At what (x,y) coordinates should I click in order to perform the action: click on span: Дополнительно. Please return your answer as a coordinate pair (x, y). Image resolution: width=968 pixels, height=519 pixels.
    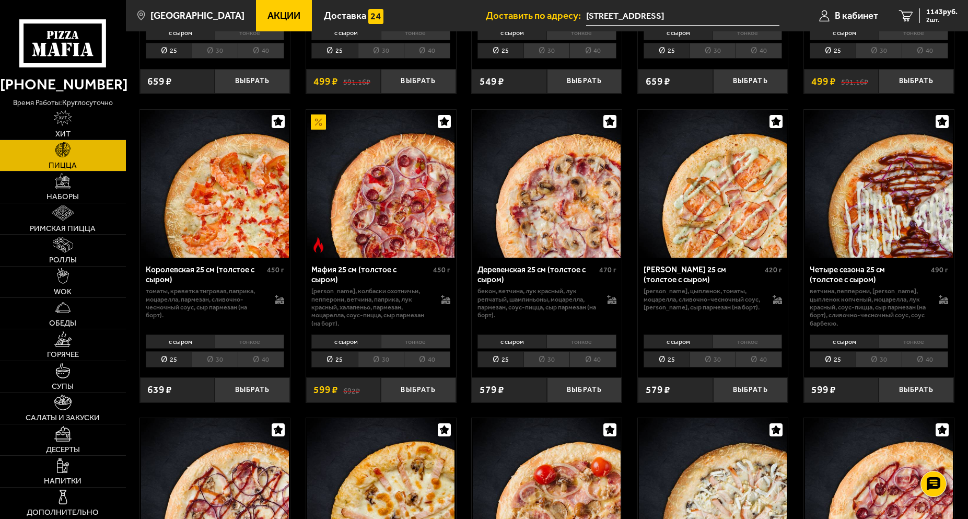
    Looking at the image, I should click on (63, 512).